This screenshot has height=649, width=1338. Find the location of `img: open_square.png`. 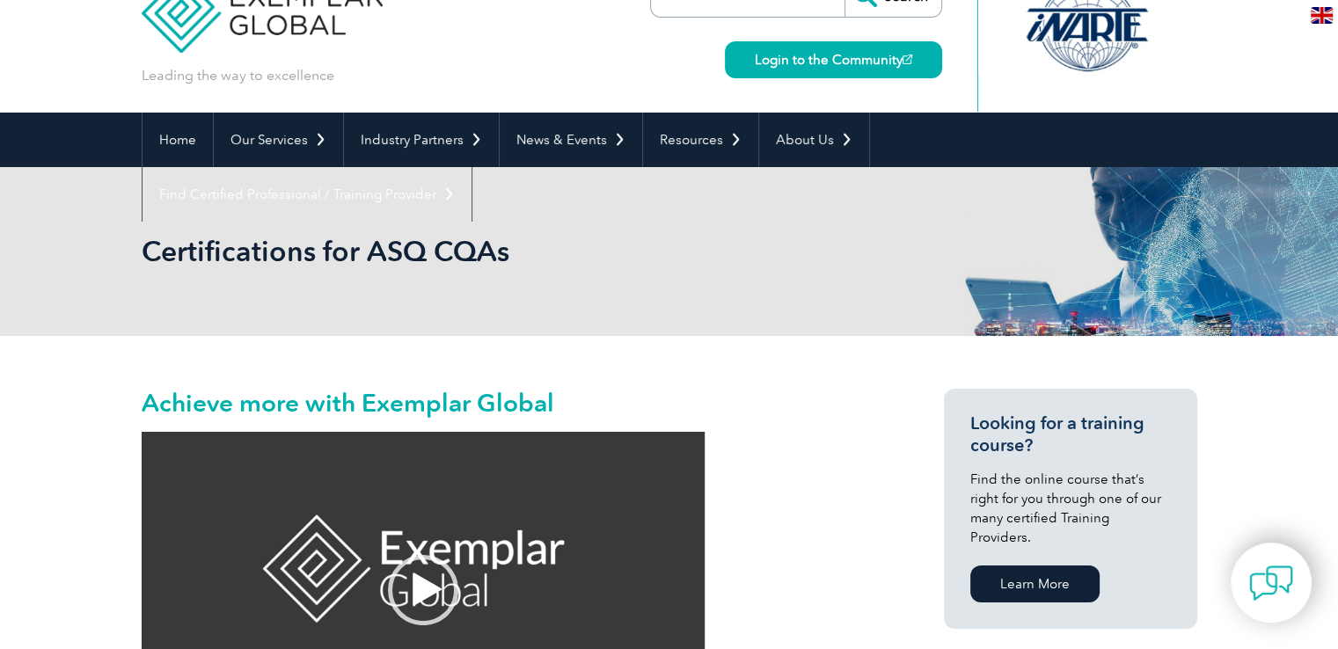

img: open_square.png is located at coordinates (907, 59).